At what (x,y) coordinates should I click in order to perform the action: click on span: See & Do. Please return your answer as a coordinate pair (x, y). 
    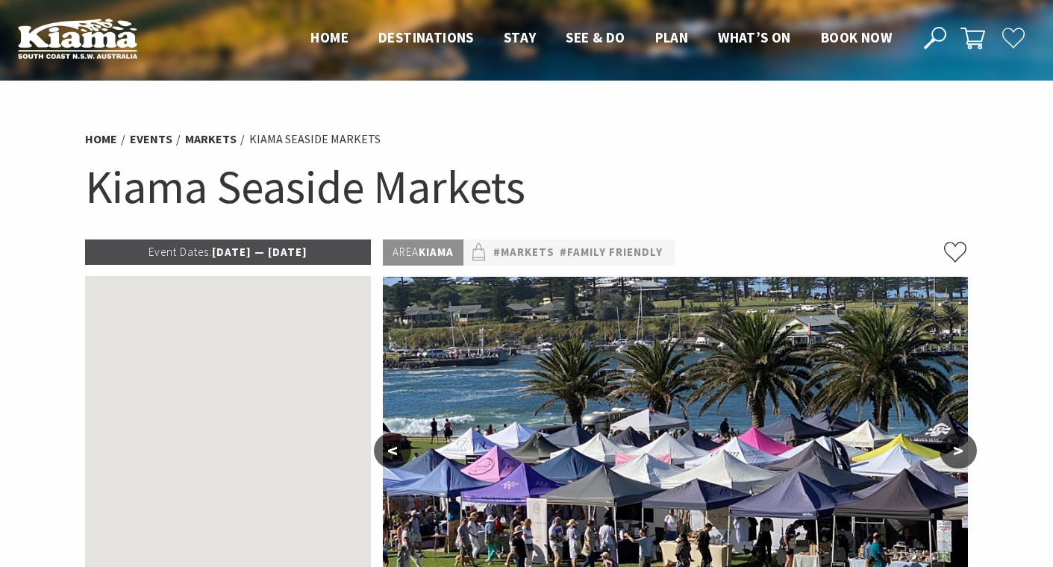
    Looking at the image, I should click on (595, 37).